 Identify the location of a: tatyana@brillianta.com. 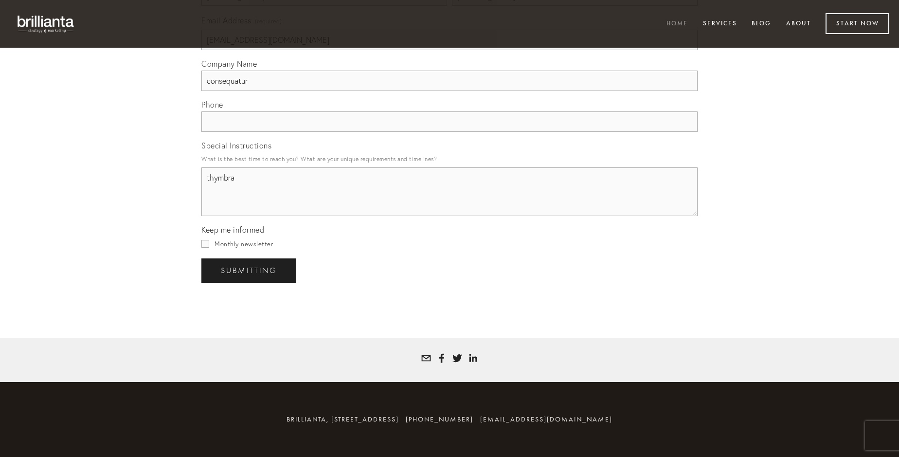
(426, 358).